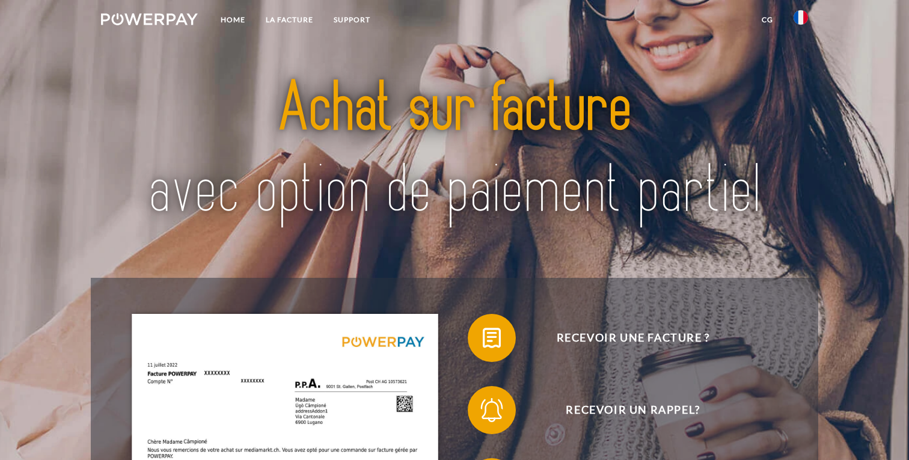 The width and height of the screenshot is (909, 460). What do you see at coordinates (767, 20) in the screenshot?
I see `a: CG` at bounding box center [767, 20].